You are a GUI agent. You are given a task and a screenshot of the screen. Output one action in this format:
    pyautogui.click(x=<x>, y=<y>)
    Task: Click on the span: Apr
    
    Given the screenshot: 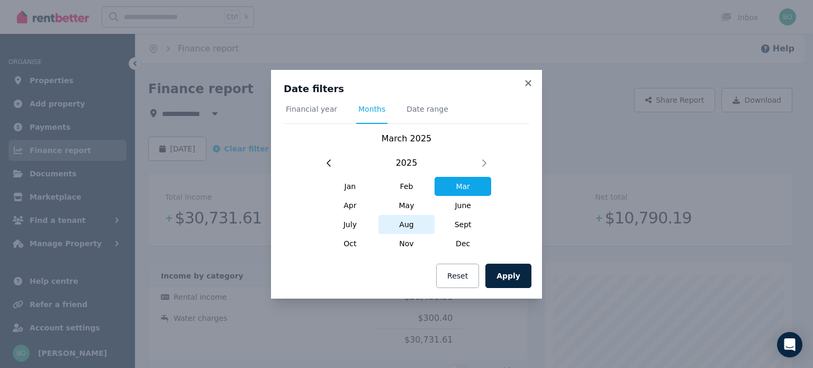 What is the action you would take?
    pyautogui.click(x=350, y=205)
    